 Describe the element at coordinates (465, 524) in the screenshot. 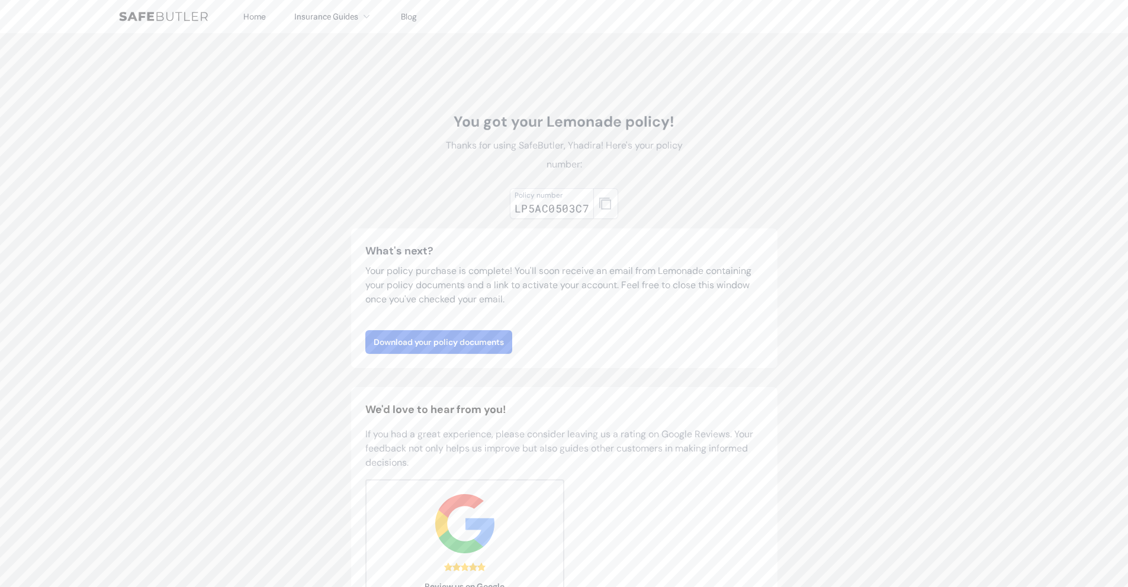

I see `img: google.svg` at that location.